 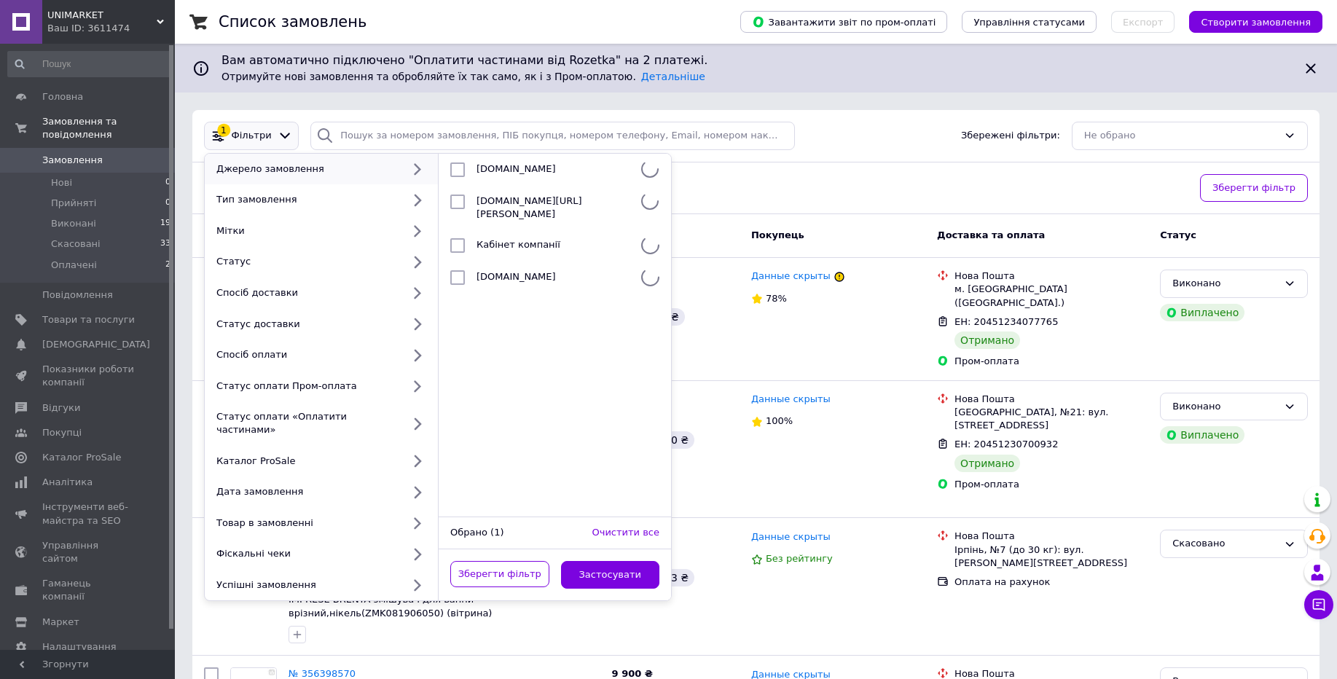 What do you see at coordinates (168, 265) in the screenshot?
I see `span: 2` at bounding box center [168, 265].